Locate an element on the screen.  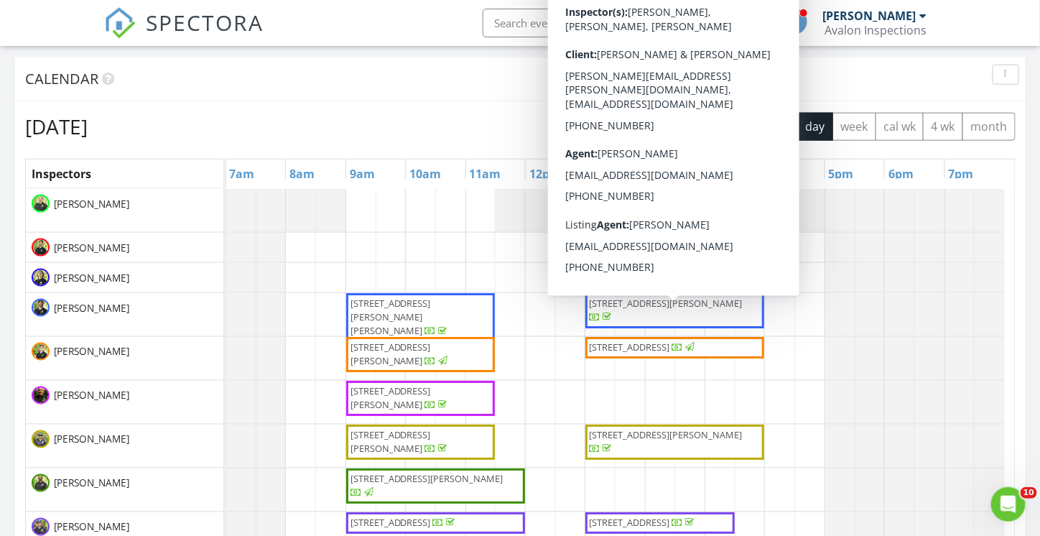
a: 6pm is located at coordinates (900, 174).